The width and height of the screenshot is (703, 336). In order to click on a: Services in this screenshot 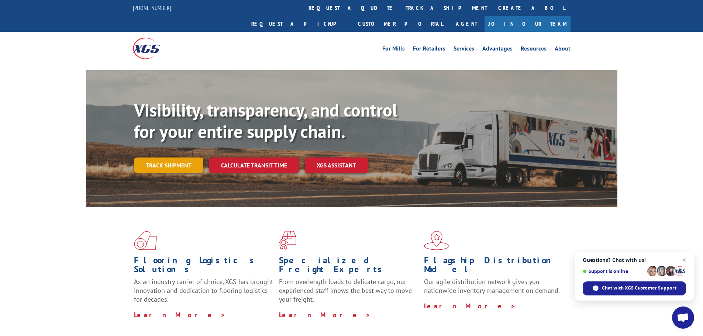, I will do `click(464, 50)`.